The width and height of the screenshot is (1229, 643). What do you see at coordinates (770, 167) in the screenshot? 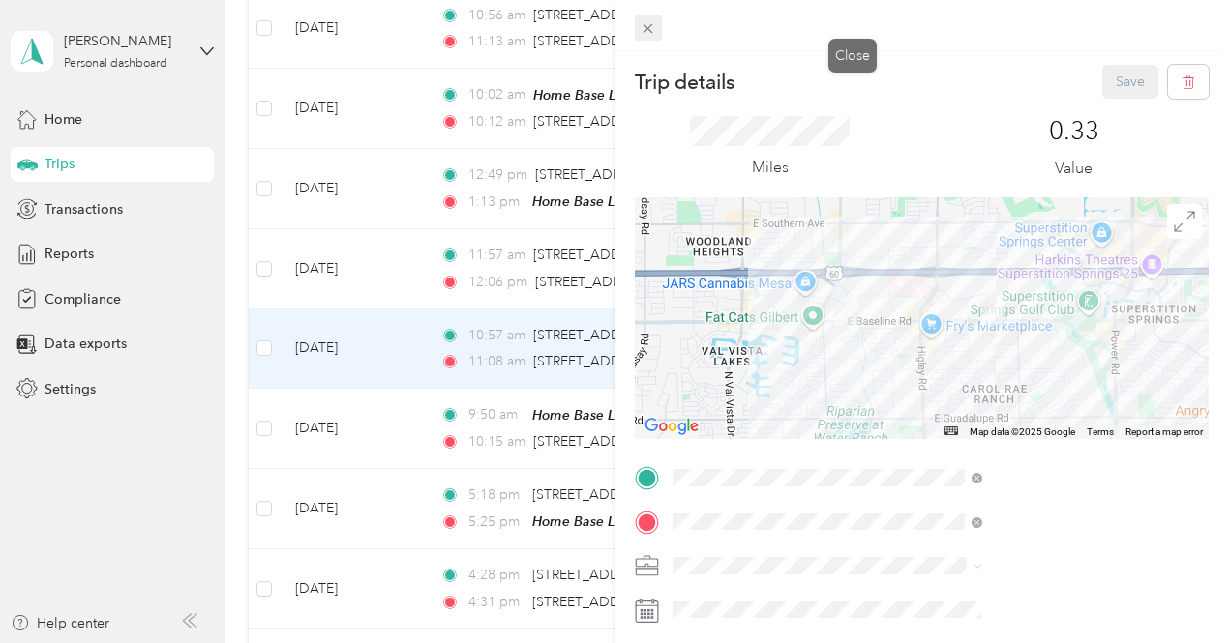
I see `p: Miles` at bounding box center [770, 167].